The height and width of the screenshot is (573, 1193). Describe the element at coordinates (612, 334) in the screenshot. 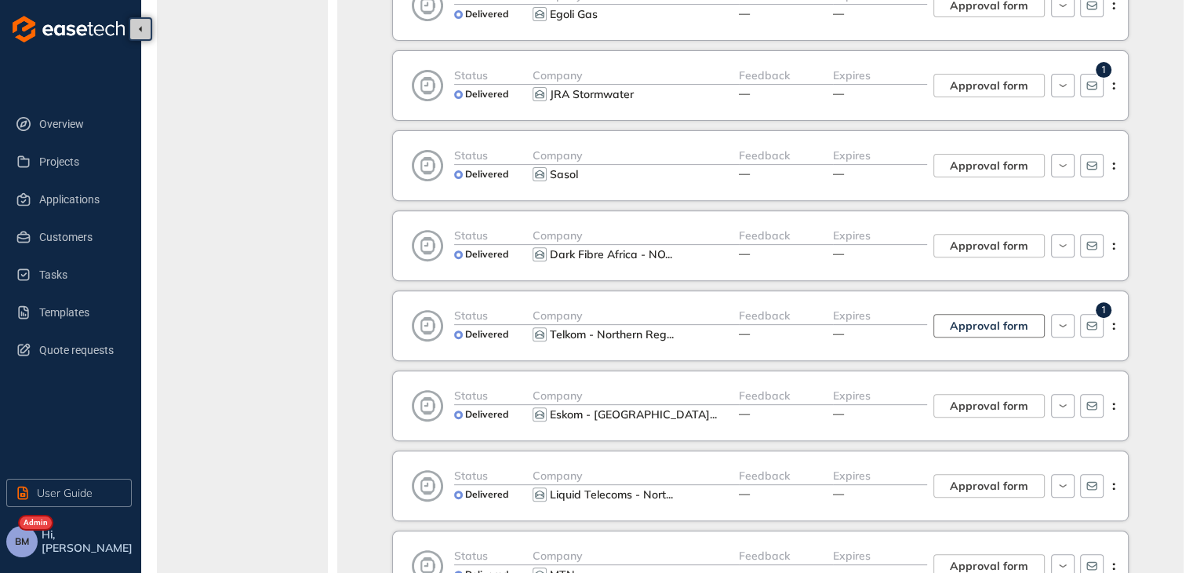

I see `div: Telkom - Northern Region` at that location.